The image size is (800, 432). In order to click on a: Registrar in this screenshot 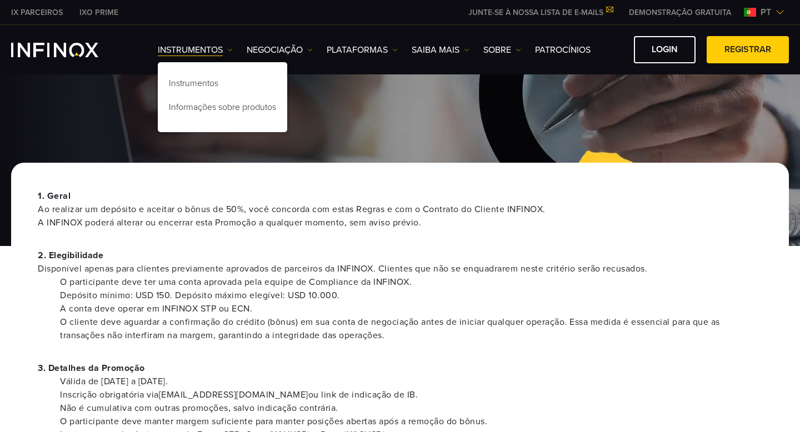, I will do `click(748, 49)`.